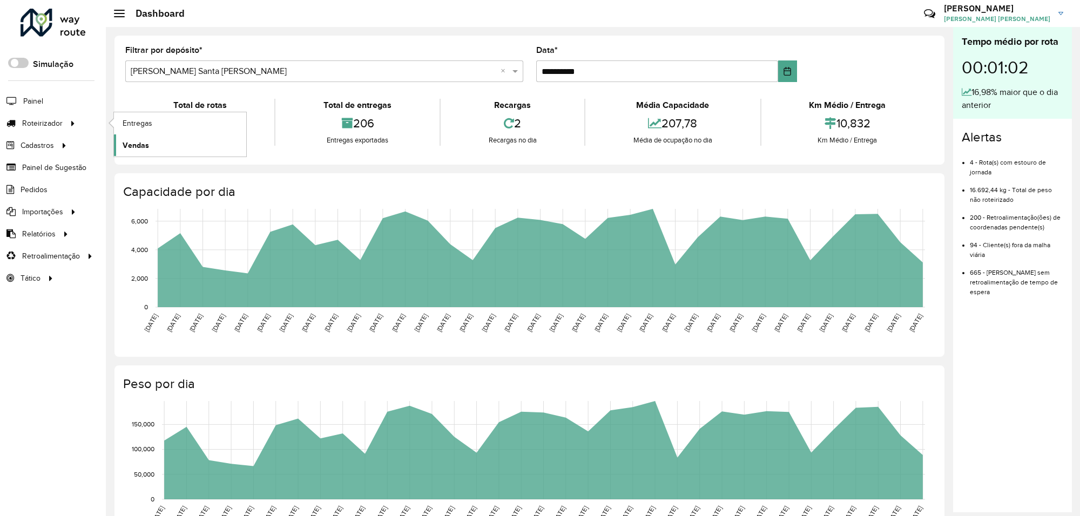 Image resolution: width=1080 pixels, height=516 pixels. What do you see at coordinates (154, 13) in the screenshot?
I see `h2: Dashboard` at bounding box center [154, 13].